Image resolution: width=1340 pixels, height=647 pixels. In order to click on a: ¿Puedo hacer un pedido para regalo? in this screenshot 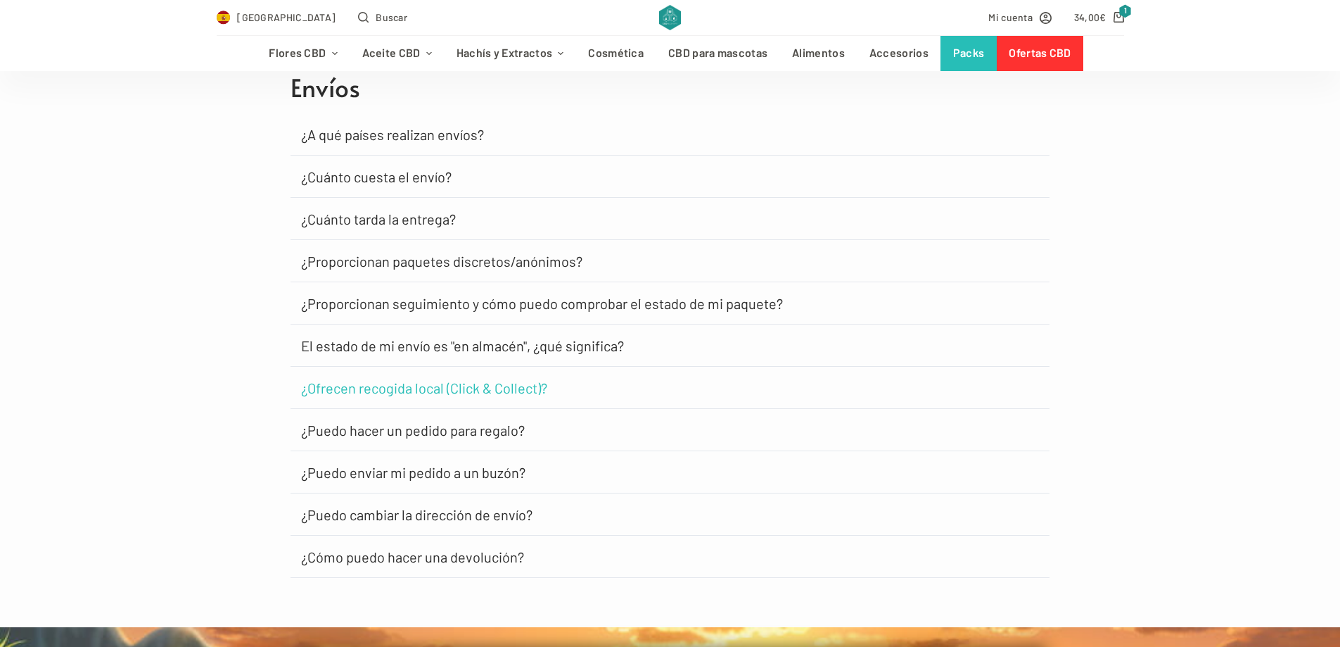, I will do `click(413, 430)`.